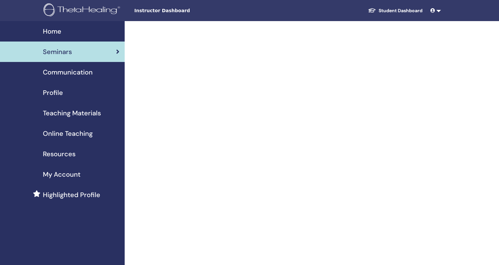  I want to click on span: Communication, so click(68, 72).